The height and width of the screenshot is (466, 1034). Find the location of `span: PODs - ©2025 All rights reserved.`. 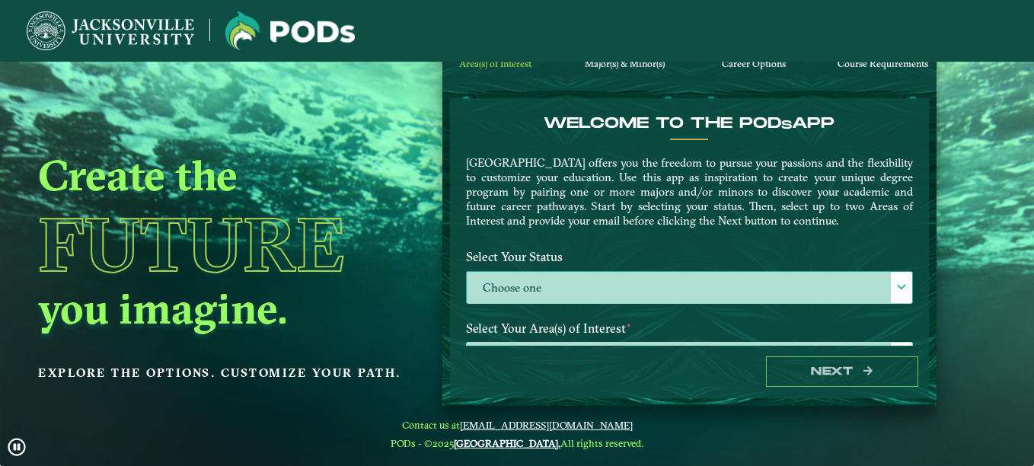

span: PODs - ©2025 All rights reserved. is located at coordinates (517, 443).